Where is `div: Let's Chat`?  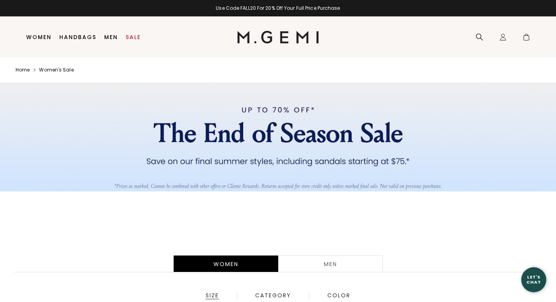
div: Let's Chat is located at coordinates (534, 279).